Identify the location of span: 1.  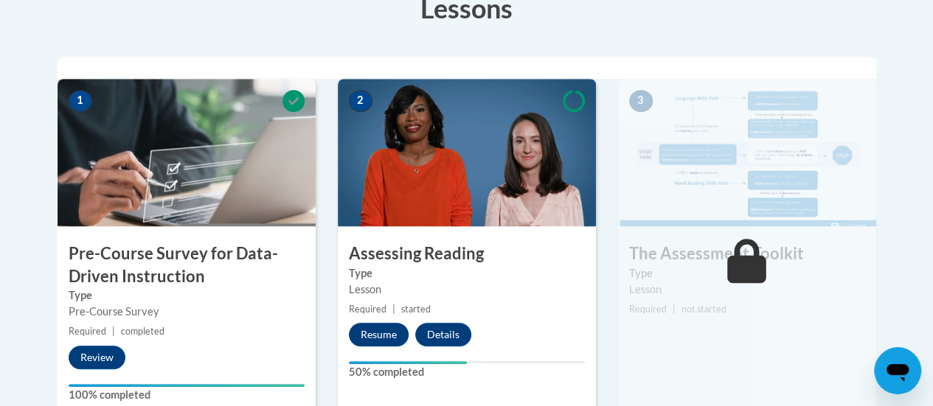
(80, 101).